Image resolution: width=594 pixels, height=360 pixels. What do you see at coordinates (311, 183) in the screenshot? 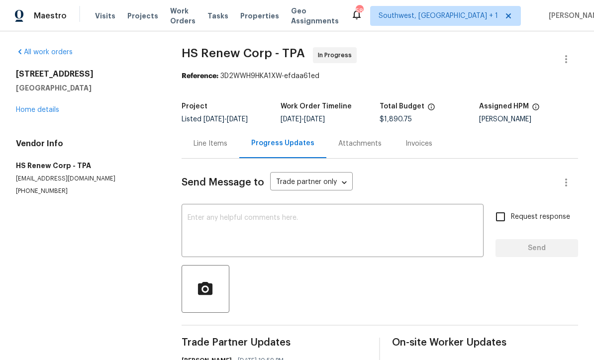
I see `div: Trade partner only` at bounding box center [311, 183].